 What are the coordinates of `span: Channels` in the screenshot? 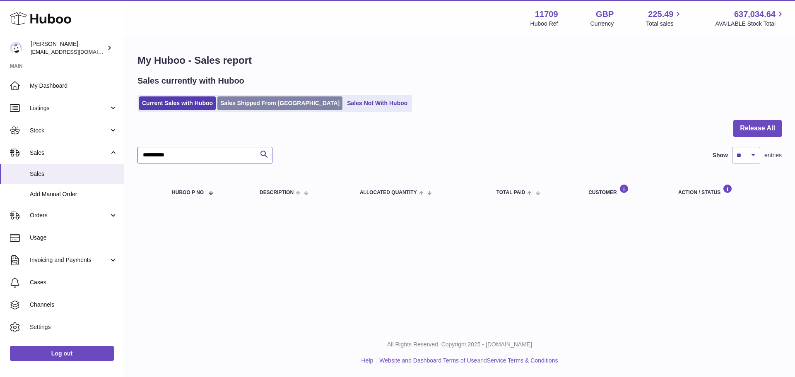 It's located at (74, 305).